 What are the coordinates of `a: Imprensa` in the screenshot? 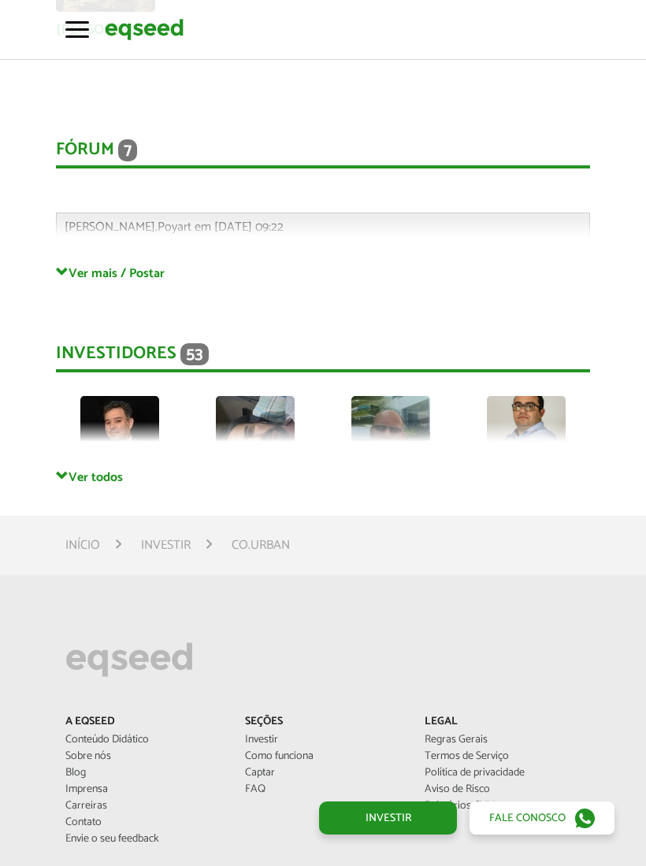 It's located at (143, 790).